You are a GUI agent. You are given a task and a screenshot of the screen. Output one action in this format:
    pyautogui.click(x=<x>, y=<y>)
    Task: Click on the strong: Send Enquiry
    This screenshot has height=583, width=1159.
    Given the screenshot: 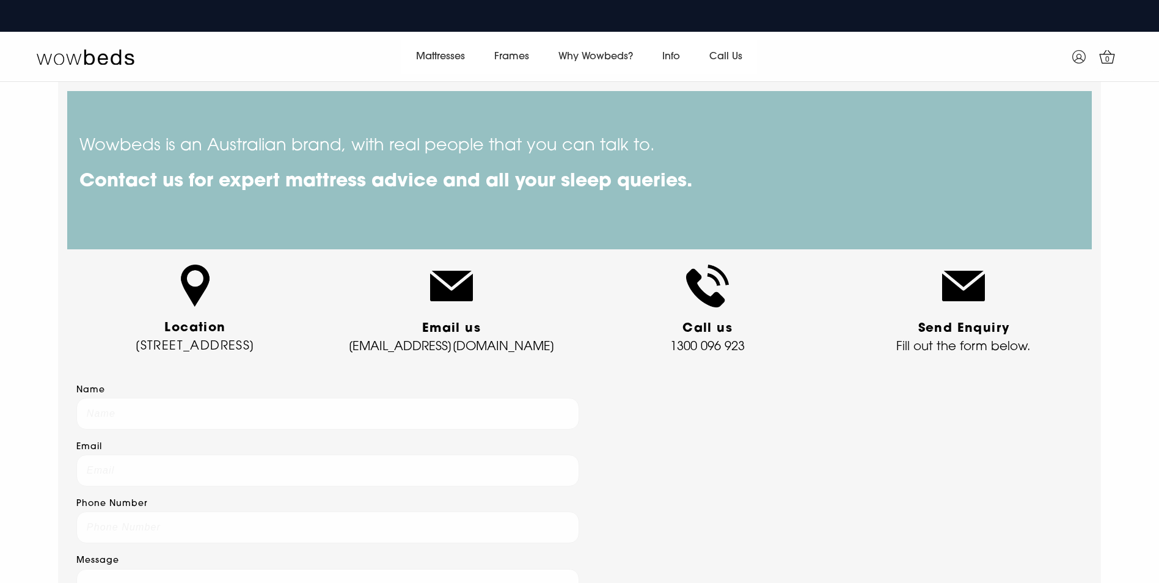 What is the action you would take?
    pyautogui.click(x=964, y=329)
    